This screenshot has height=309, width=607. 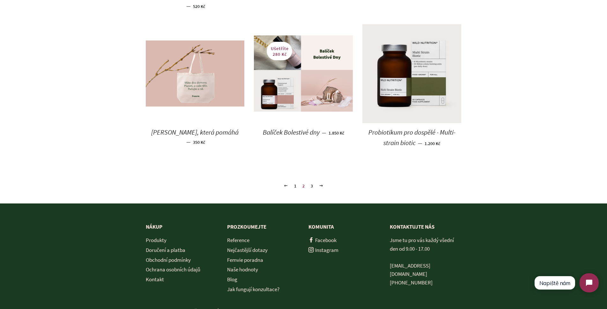 What do you see at coordinates (412, 138) in the screenshot?
I see `a: Probiotikum pro dospělé - Multi-strain biotic — 1.200 Kč` at bounding box center [412, 138].